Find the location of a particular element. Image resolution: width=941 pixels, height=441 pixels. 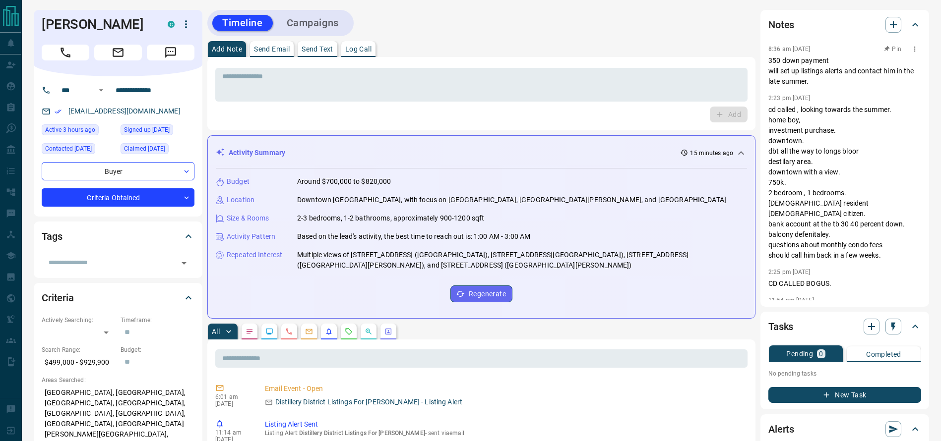

p: Activity Summary is located at coordinates (257, 153).